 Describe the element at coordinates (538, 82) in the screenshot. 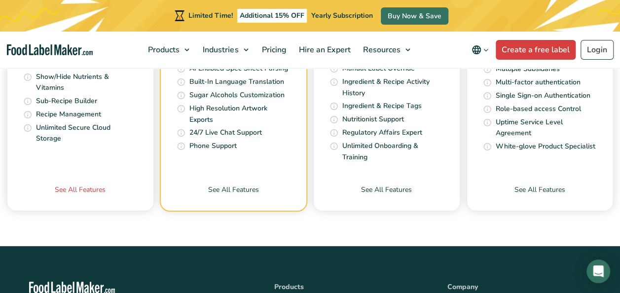

I see `p: Multi-factor authentication` at that location.